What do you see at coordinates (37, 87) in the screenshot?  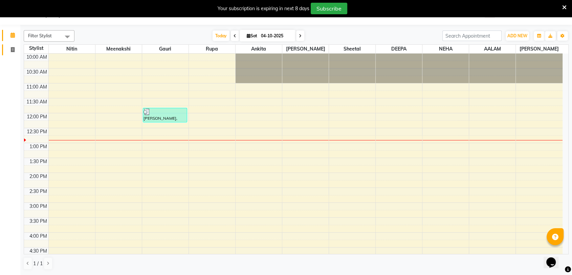 I see `div: 11:00 AM` at bounding box center [37, 87].